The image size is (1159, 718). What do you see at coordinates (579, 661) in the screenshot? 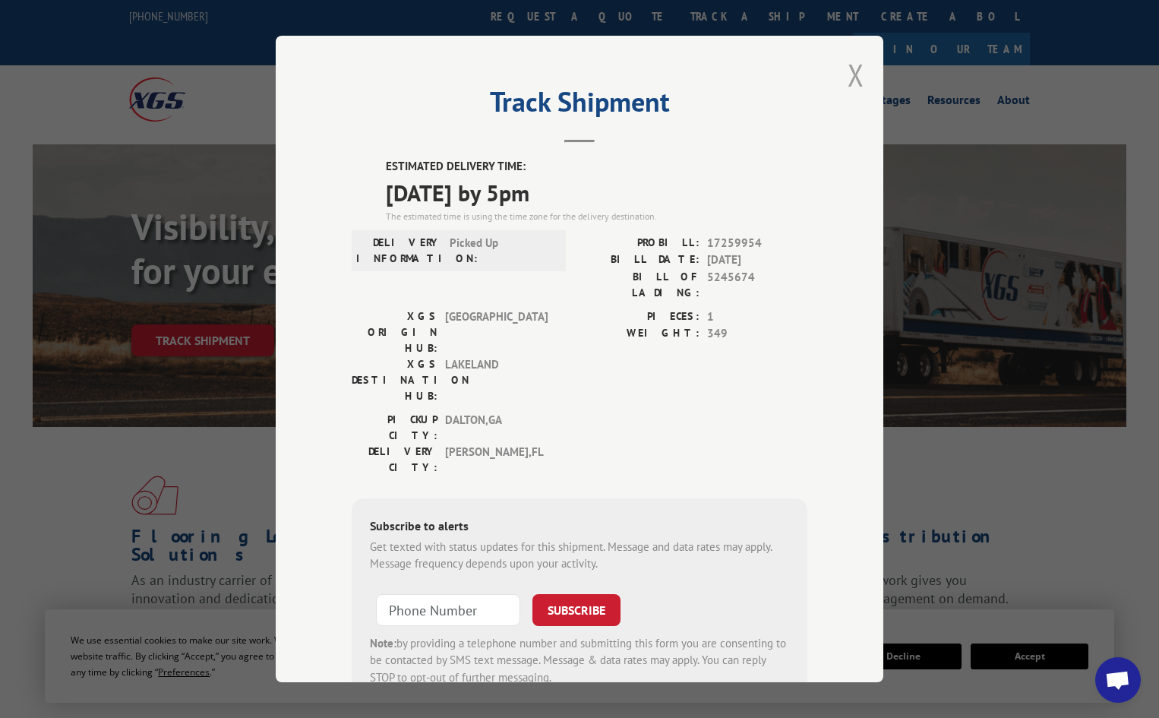
I see `div: by providing a telephone number and submitting this form you are consenting to be contacted by SM...` at bounding box center [579, 661].